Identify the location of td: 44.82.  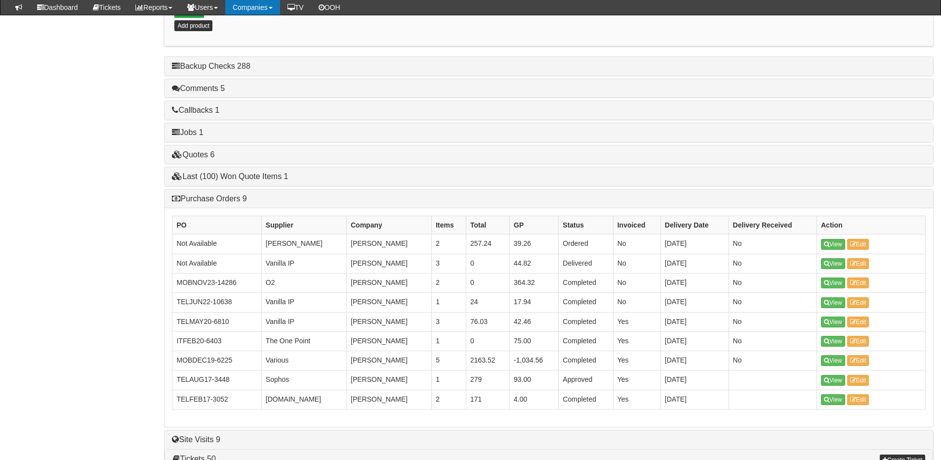
(534, 263).